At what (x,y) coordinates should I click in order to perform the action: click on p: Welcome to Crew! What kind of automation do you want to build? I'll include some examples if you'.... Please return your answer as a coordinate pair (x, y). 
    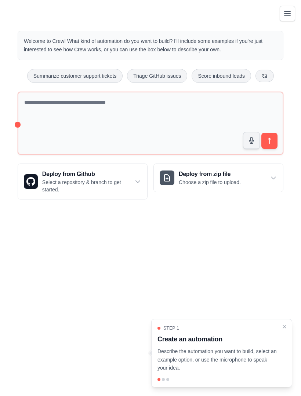
    Looking at the image, I should click on (150, 45).